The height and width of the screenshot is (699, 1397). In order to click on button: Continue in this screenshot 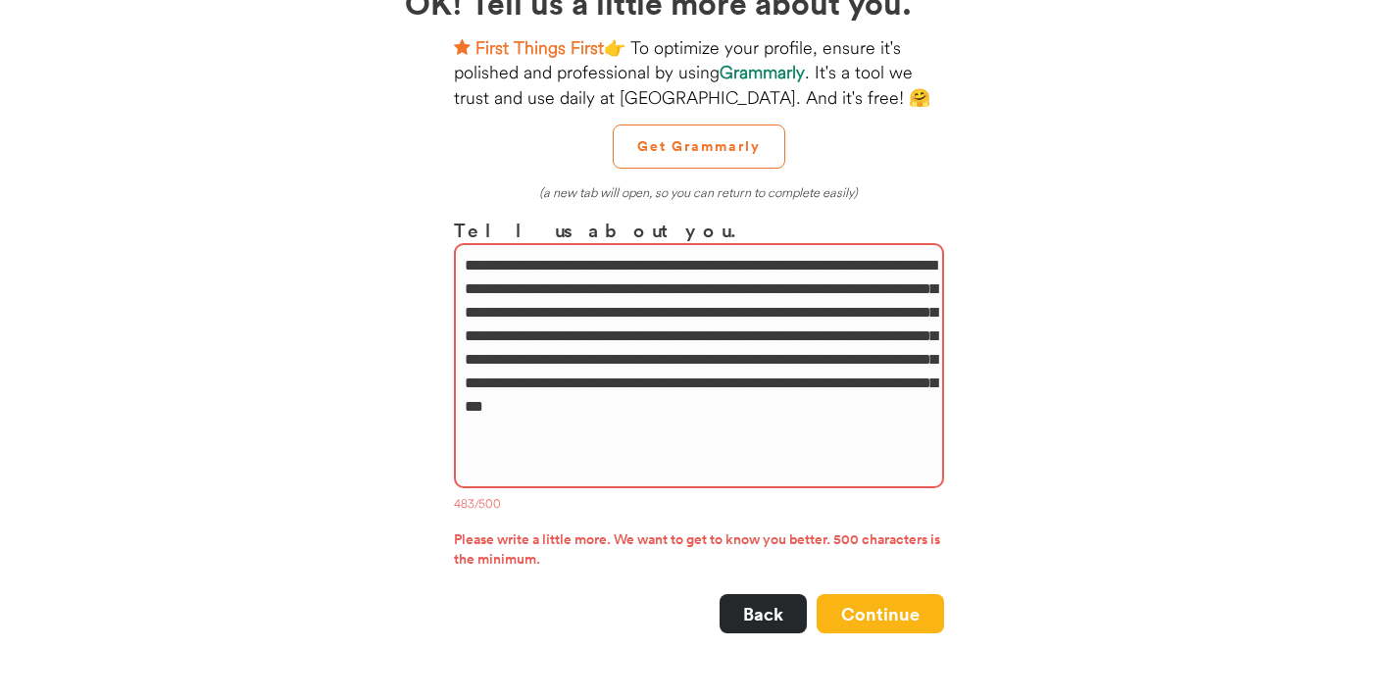, I will do `click(881, 614)`.